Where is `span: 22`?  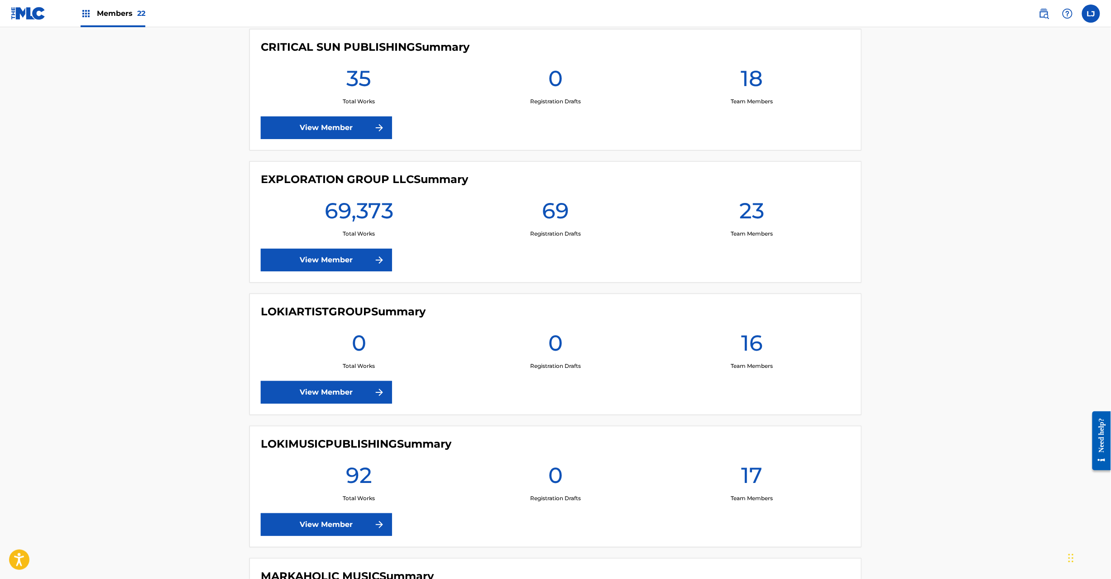 span: 22 is located at coordinates (141, 13).